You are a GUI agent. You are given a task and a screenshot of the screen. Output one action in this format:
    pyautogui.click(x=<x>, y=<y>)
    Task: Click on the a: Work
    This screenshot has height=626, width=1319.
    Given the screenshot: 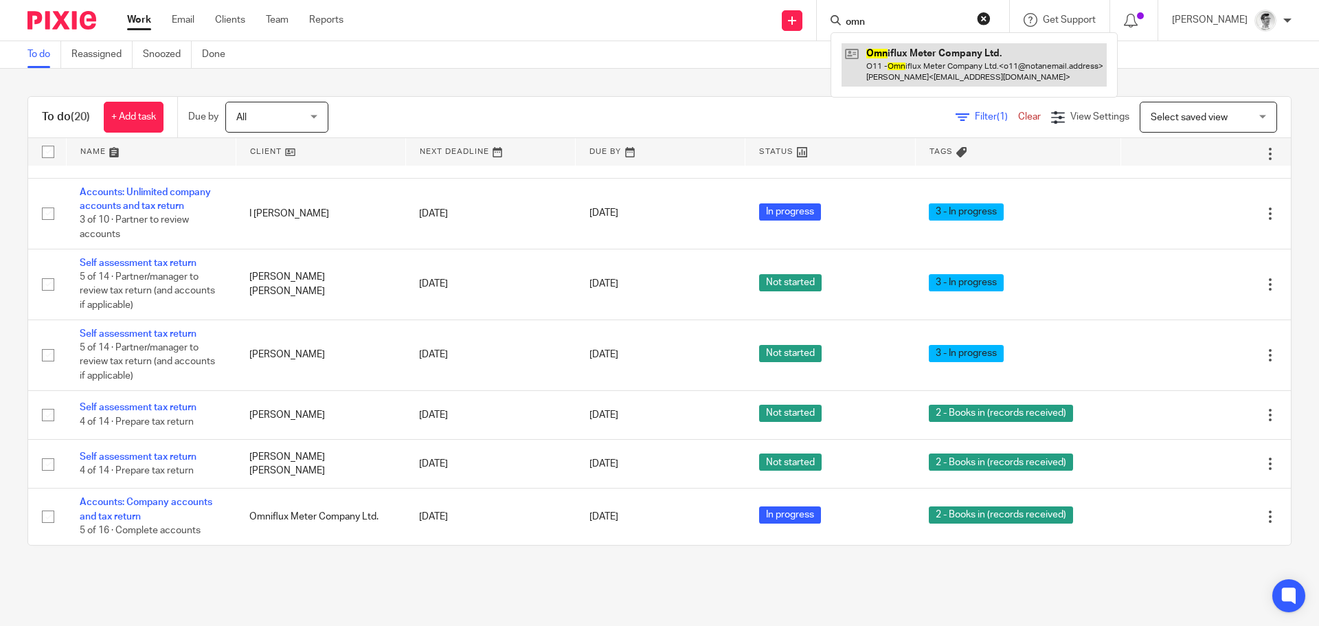 What is the action you would take?
    pyautogui.click(x=139, y=20)
    